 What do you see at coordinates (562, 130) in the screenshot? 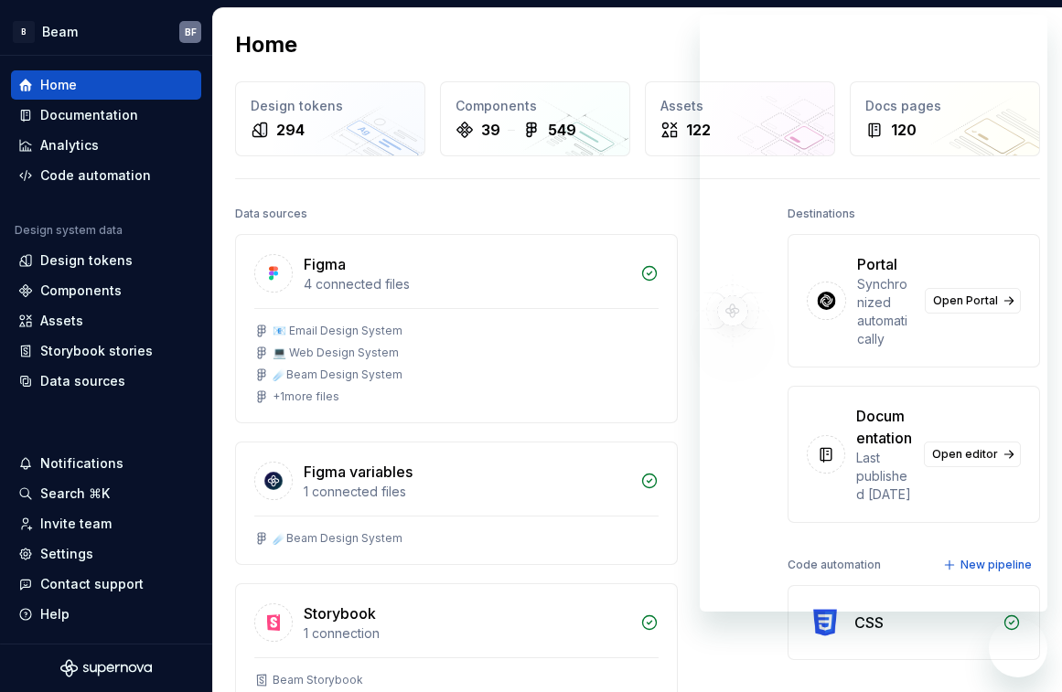
I see `div: 549` at bounding box center [562, 130].